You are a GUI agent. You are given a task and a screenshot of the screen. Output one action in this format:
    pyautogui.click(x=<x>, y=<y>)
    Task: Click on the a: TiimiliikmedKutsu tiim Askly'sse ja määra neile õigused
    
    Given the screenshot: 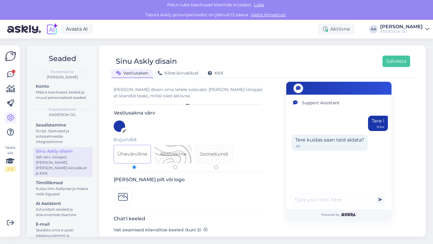 What is the action you would take?
    pyautogui.click(x=63, y=188)
    